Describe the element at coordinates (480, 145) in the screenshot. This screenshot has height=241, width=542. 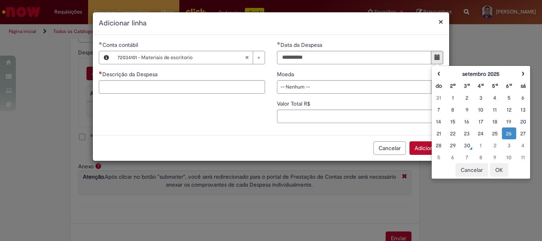
I see `div: 01 October 2025 Wednesday` at that location.